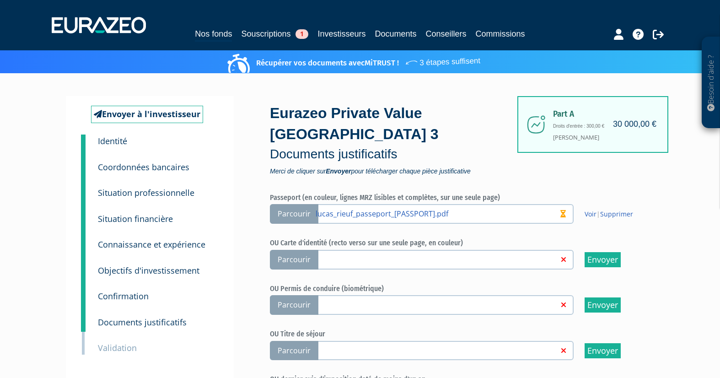  Describe the element at coordinates (396, 154) in the screenshot. I see `p: Documents justificatifs` at that location.